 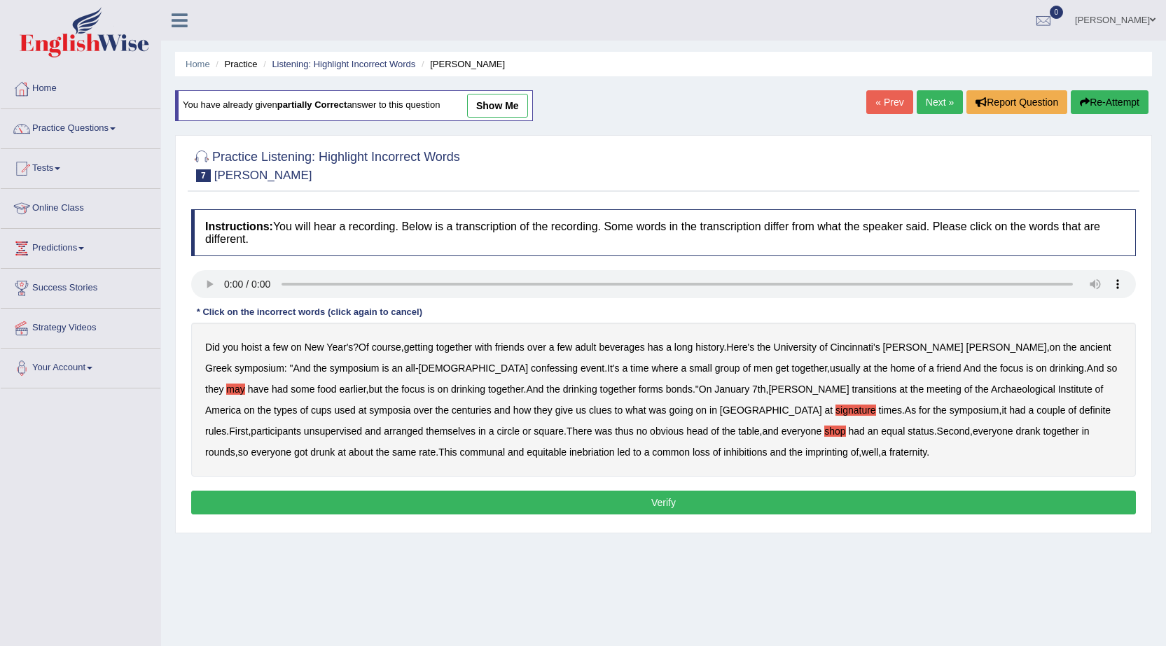 I want to click on a: Practice Questions, so click(x=81, y=127).